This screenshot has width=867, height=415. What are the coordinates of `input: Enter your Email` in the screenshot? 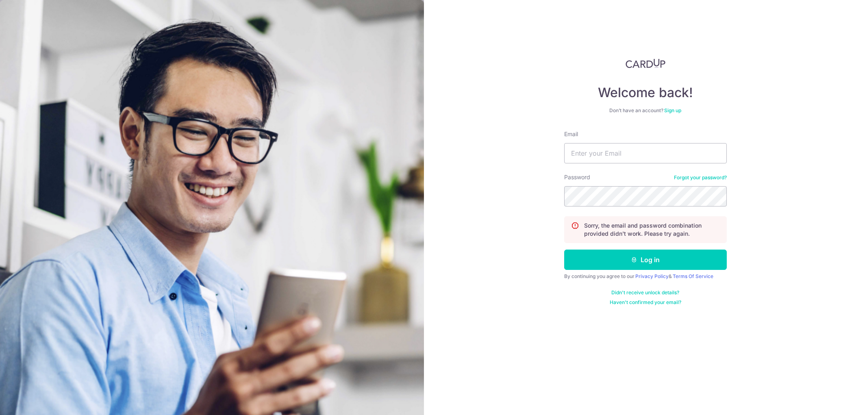 It's located at (645, 153).